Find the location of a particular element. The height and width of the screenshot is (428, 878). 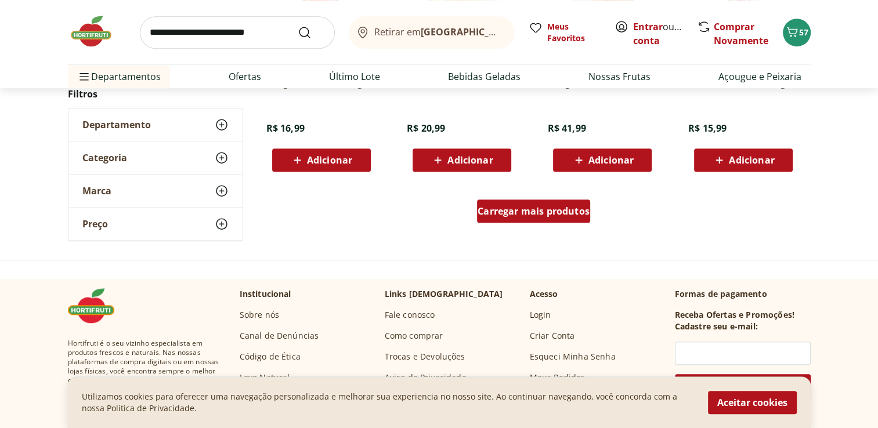

a: Canal de Denúncias is located at coordinates (279, 336).